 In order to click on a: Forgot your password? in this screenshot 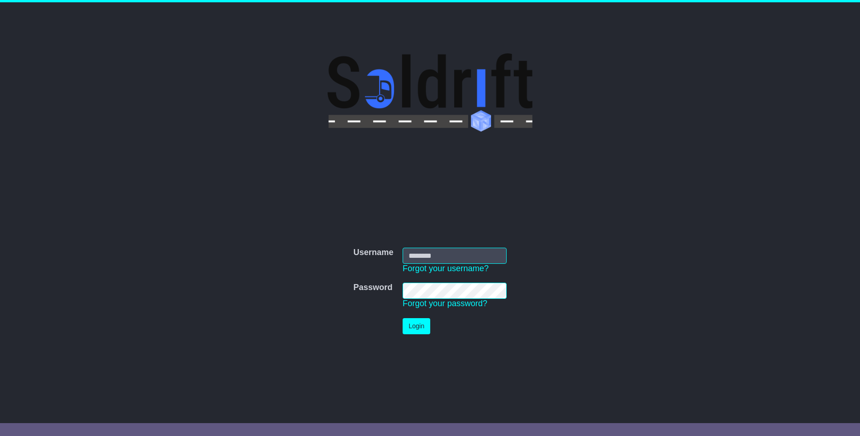, I will do `click(445, 303)`.